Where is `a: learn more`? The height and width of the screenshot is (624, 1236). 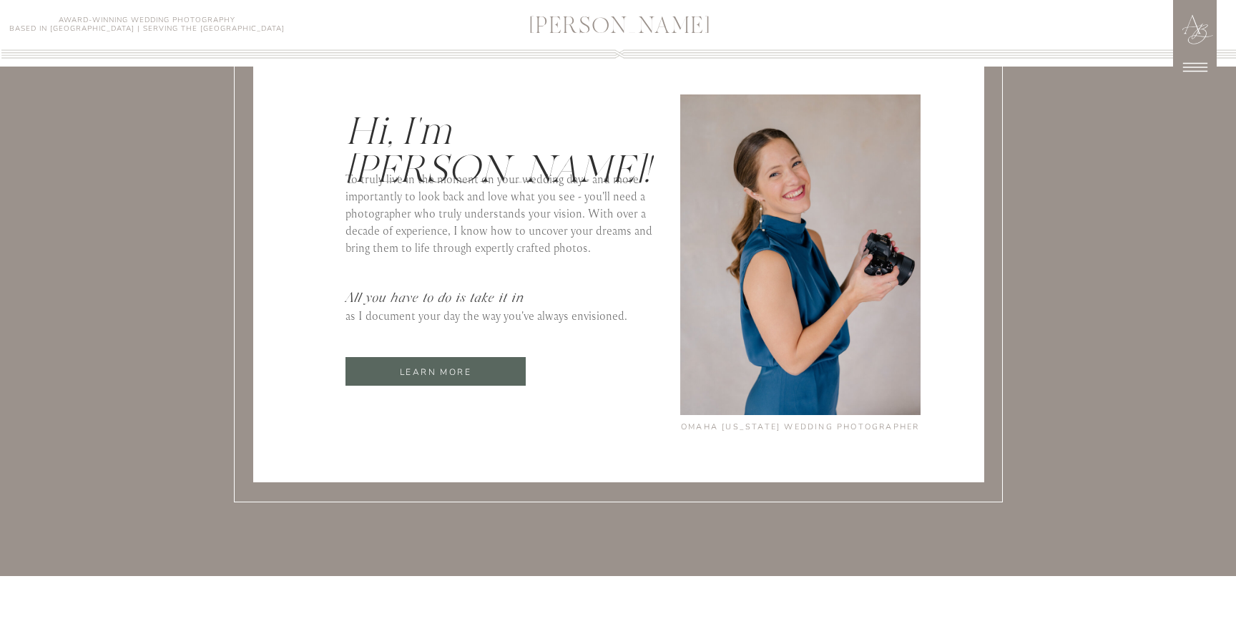
a: learn more is located at coordinates (435, 371).